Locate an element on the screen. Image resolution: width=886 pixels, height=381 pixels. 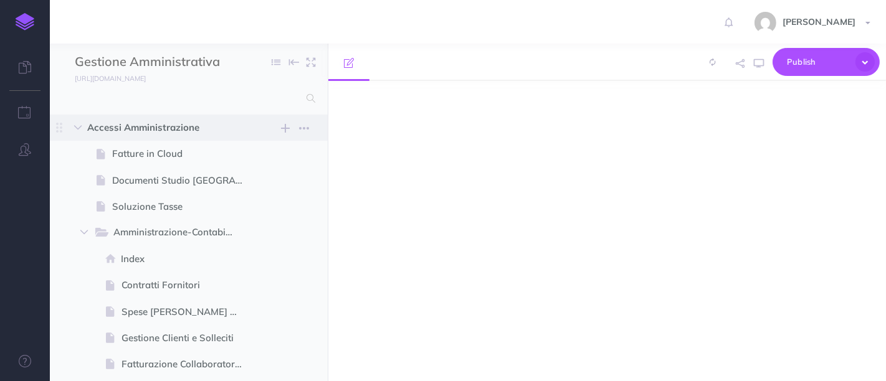
img: logo-mark.svg is located at coordinates (25, 22).